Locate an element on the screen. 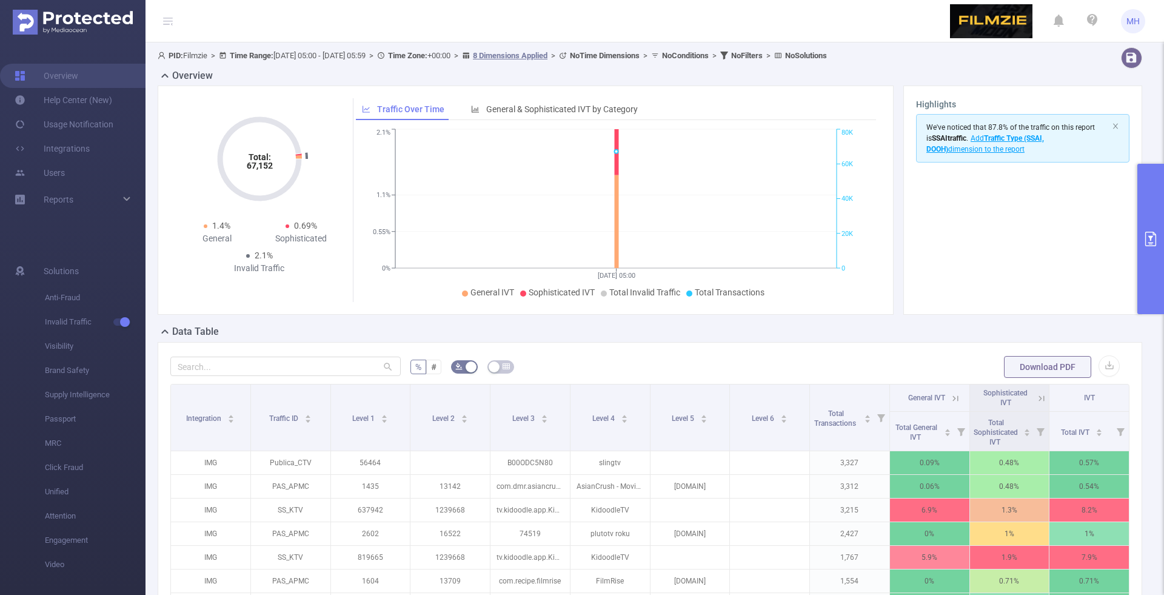  b: No Solutions is located at coordinates (806, 55).